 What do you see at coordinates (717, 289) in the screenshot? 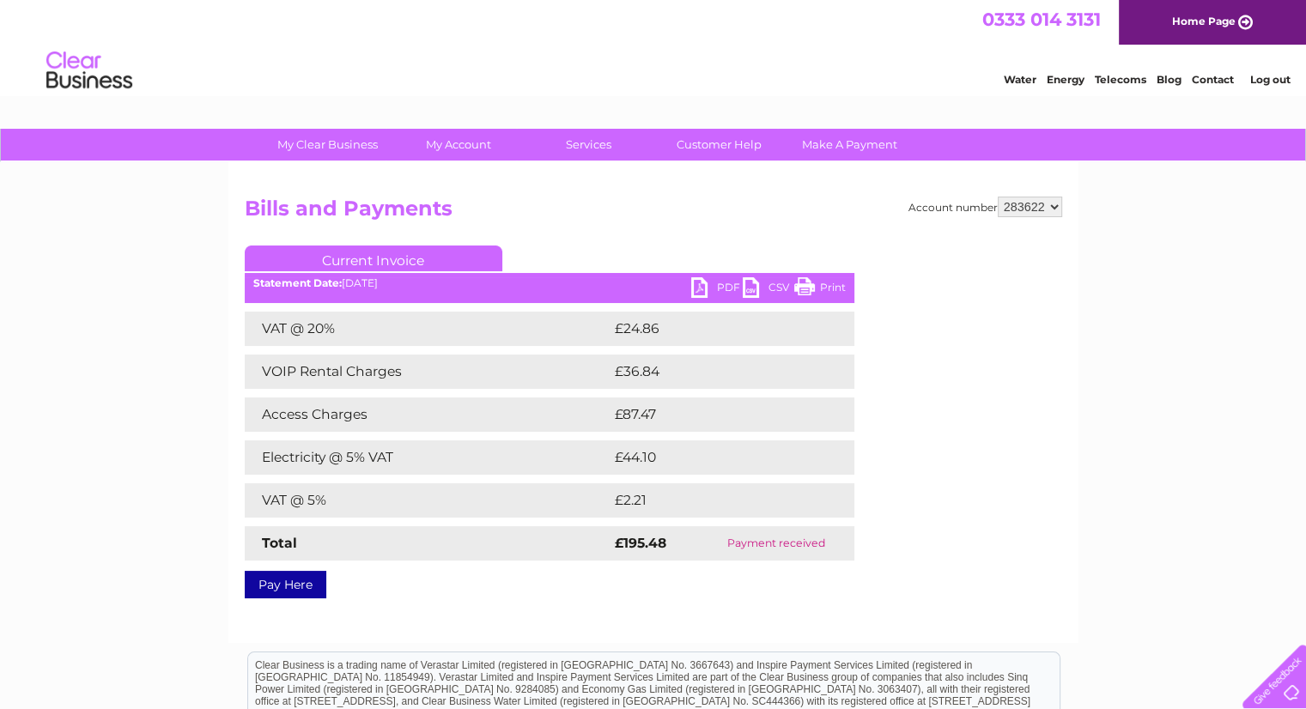
I see `a: PDF` at bounding box center [717, 289].